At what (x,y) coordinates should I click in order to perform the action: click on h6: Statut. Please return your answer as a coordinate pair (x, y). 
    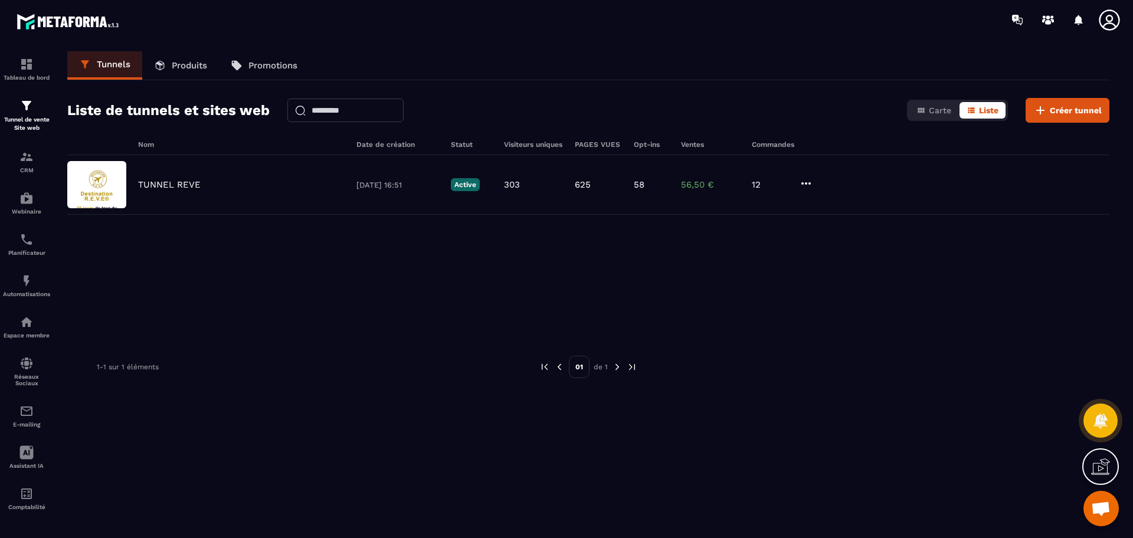
    Looking at the image, I should click on (472, 145).